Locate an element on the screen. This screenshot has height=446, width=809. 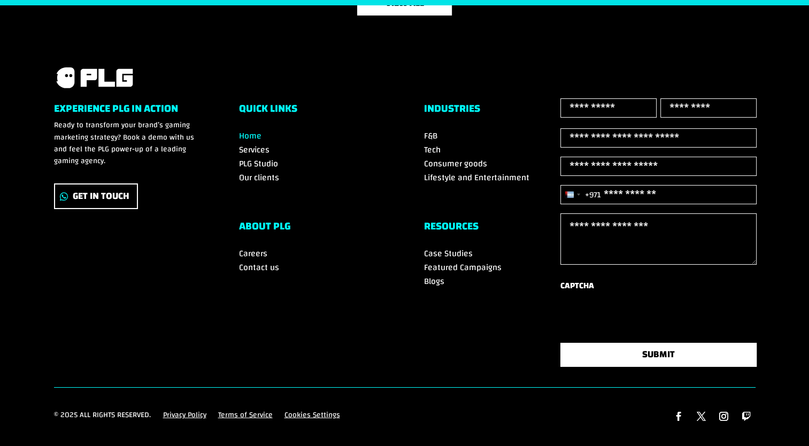
span: F&B is located at coordinates (430, 136).